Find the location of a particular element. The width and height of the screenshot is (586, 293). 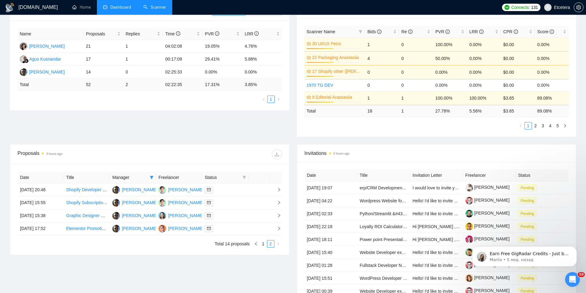

td: 100.00% is located at coordinates (450, 44).